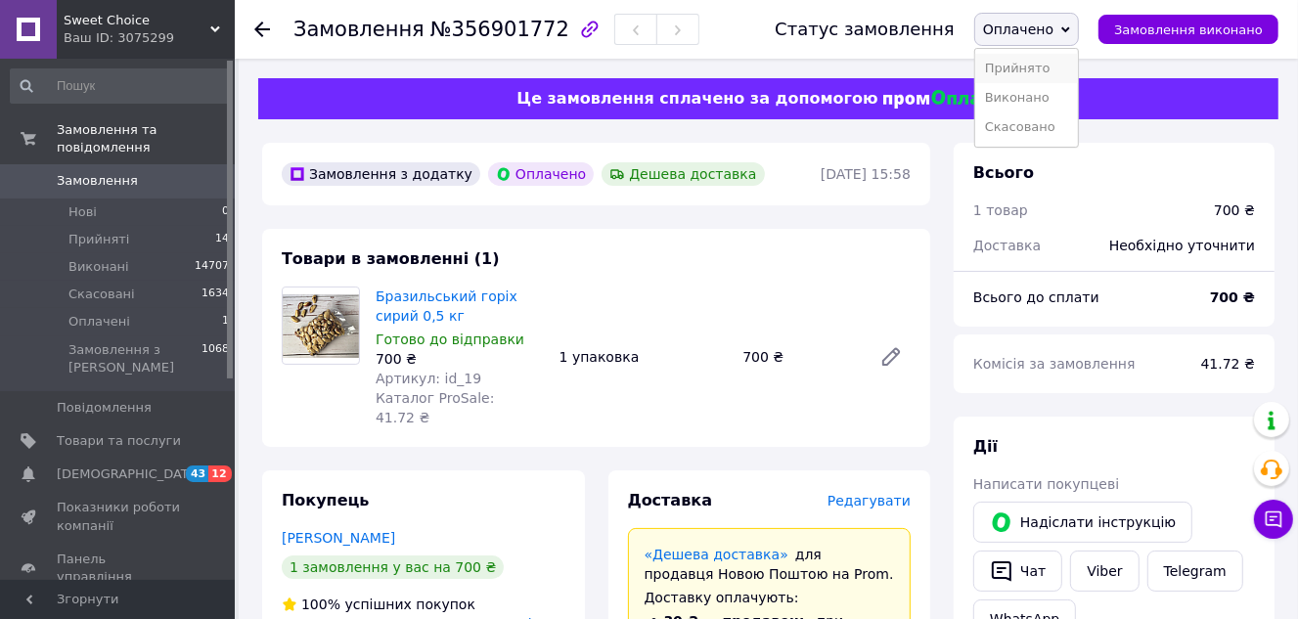  Describe the element at coordinates (379, 604) in the screenshot. I see `div: успішних покупок` at that location.